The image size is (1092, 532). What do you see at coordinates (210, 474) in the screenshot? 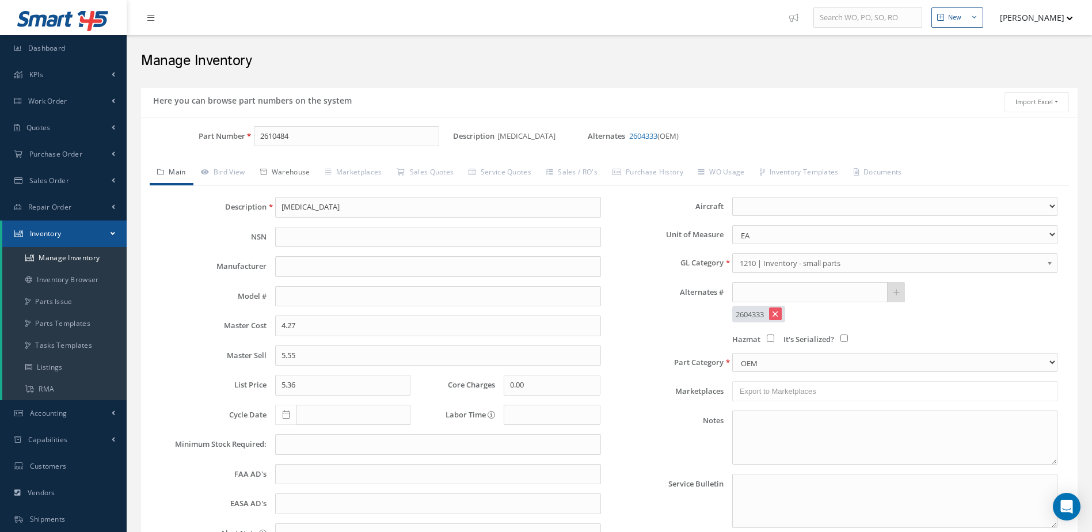
I see `label: FAA AD's` at bounding box center [210, 474].